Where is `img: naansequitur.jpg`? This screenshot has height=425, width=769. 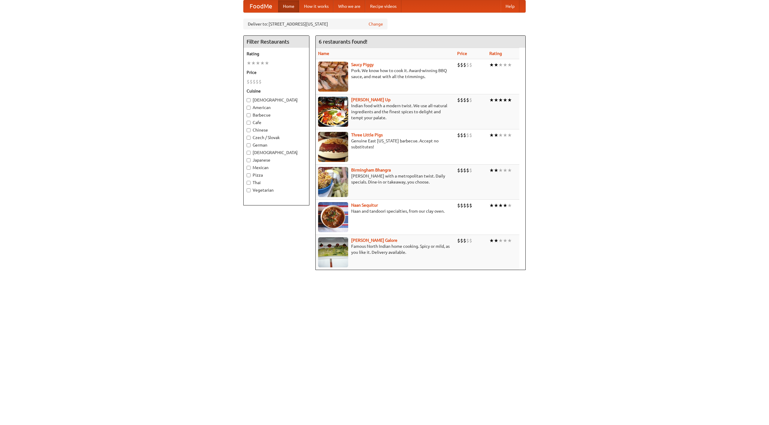
img: naansequitur.jpg is located at coordinates (333, 217).